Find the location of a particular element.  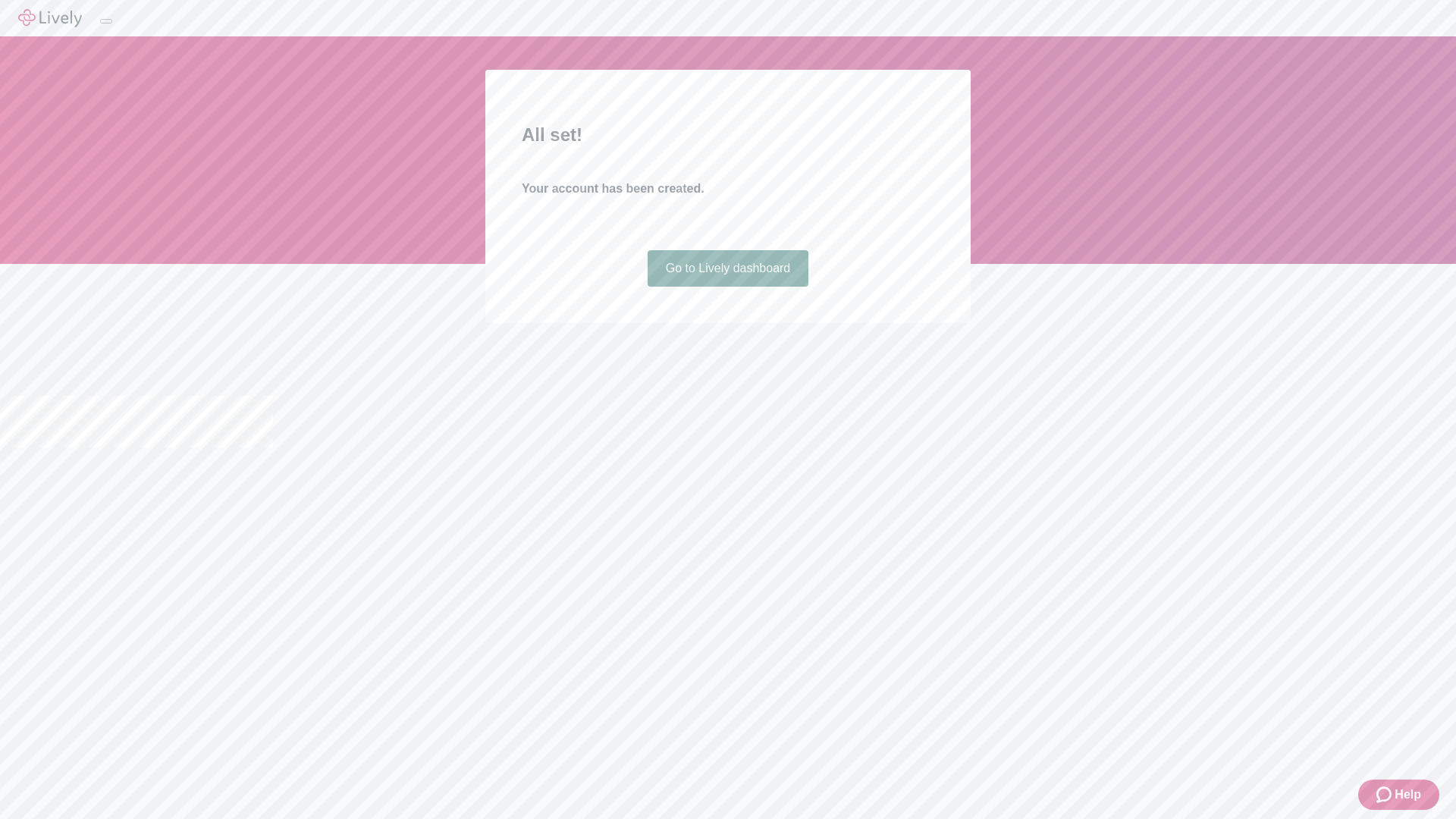

span: Help is located at coordinates (1407, 794).